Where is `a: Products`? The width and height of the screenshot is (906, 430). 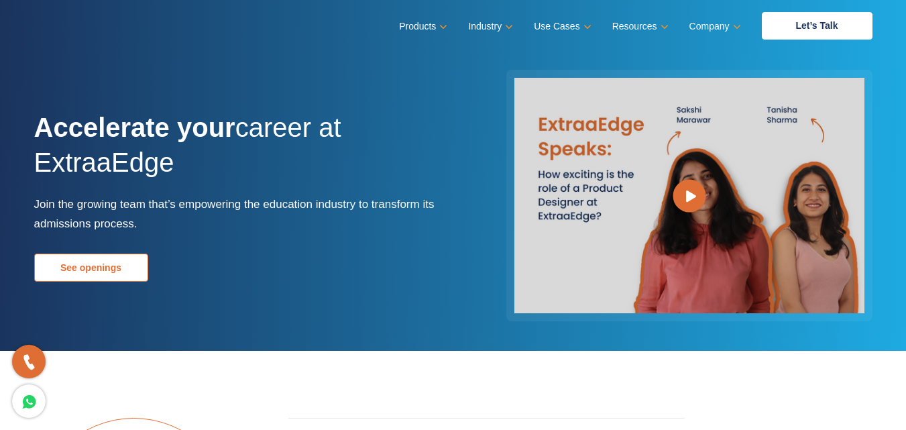 a: Products is located at coordinates (422, 26).